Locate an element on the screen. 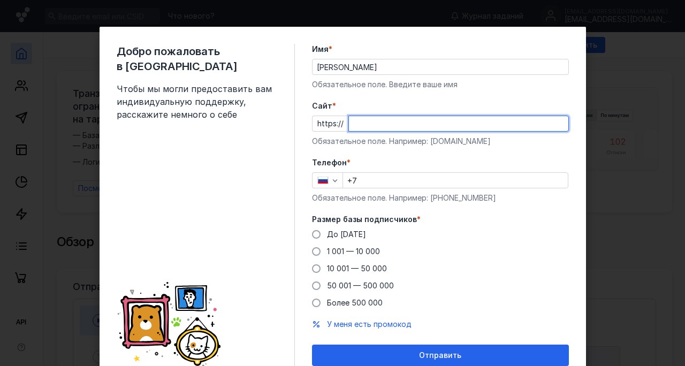  span: Имя is located at coordinates (320, 49).